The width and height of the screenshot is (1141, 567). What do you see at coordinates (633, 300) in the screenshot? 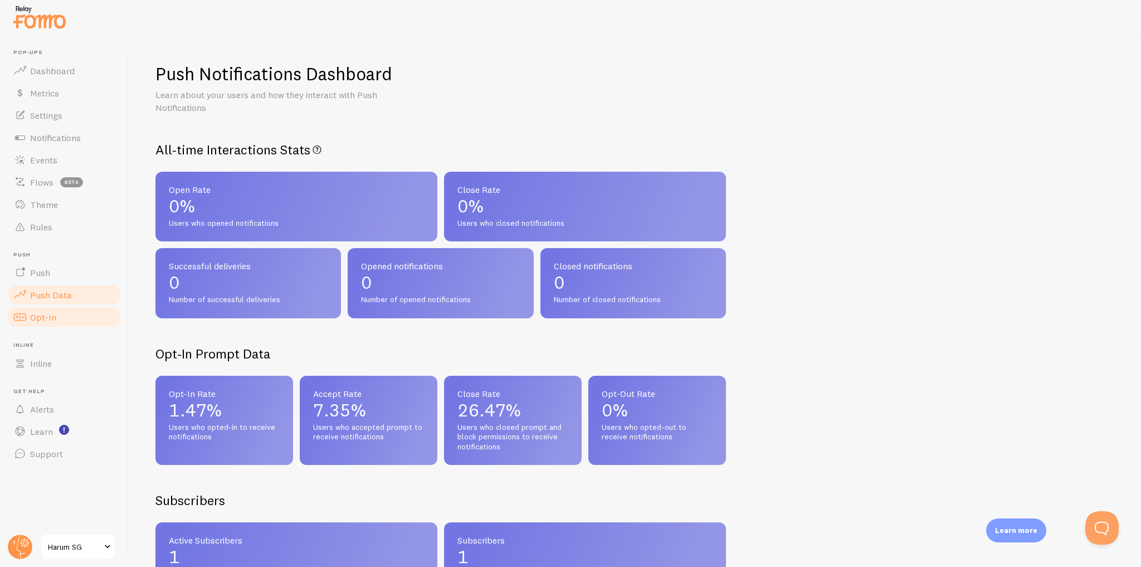
I see `span: Number of closed notifications` at bounding box center [633, 300].